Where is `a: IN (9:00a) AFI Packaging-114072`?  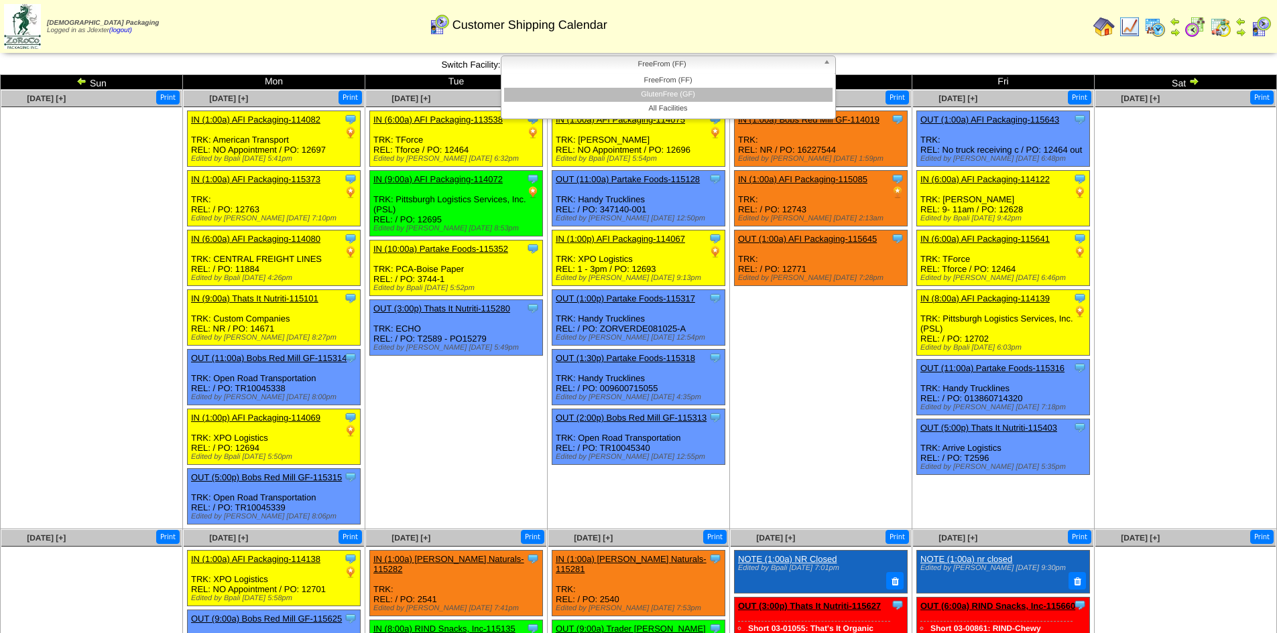 a: IN (9:00a) AFI Packaging-114072 is located at coordinates (438, 179).